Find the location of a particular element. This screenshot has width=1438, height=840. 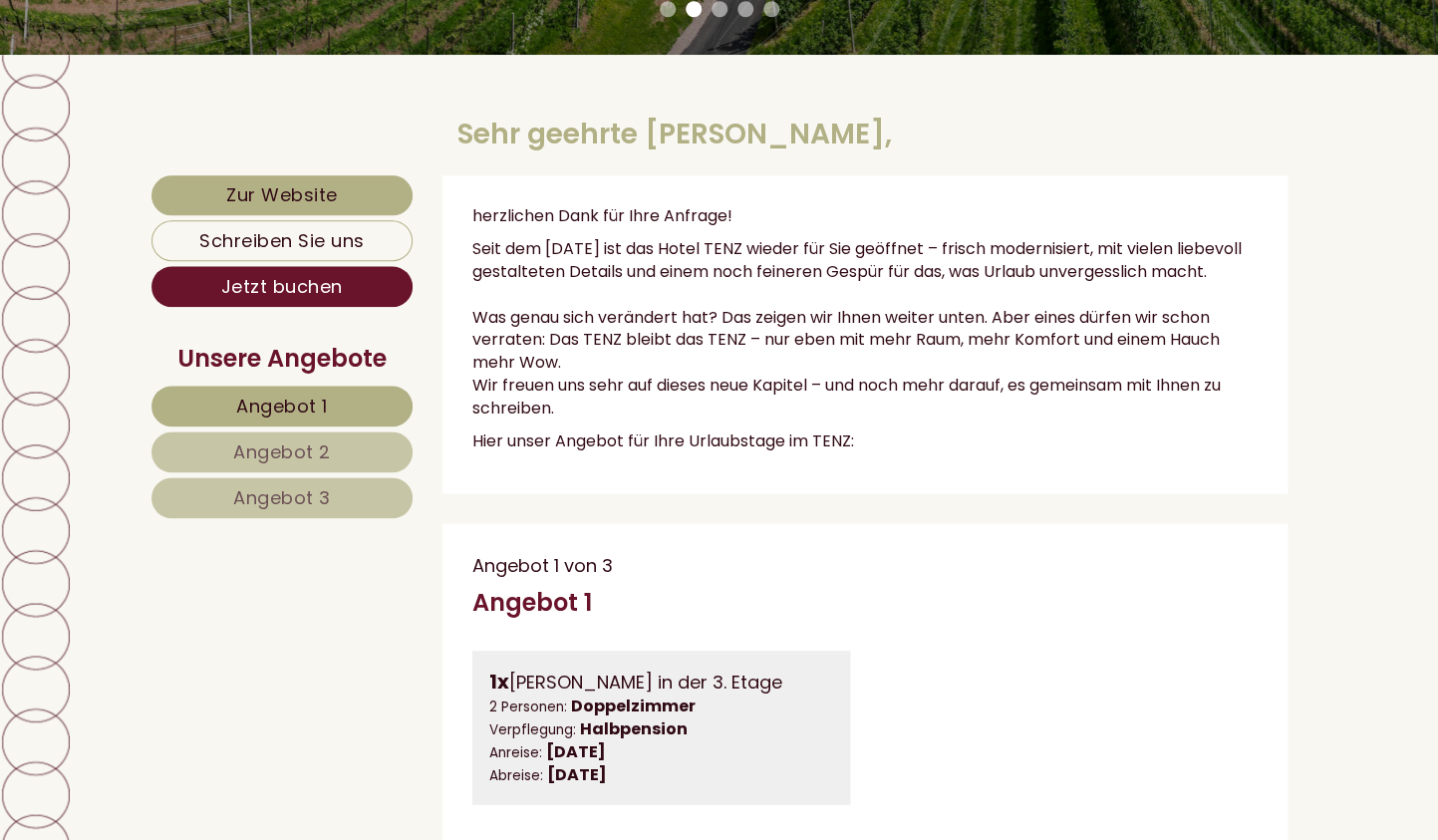

p: Hier unser Angebot für Ihre Urlaubstage im TENZ: is located at coordinates (865, 442).